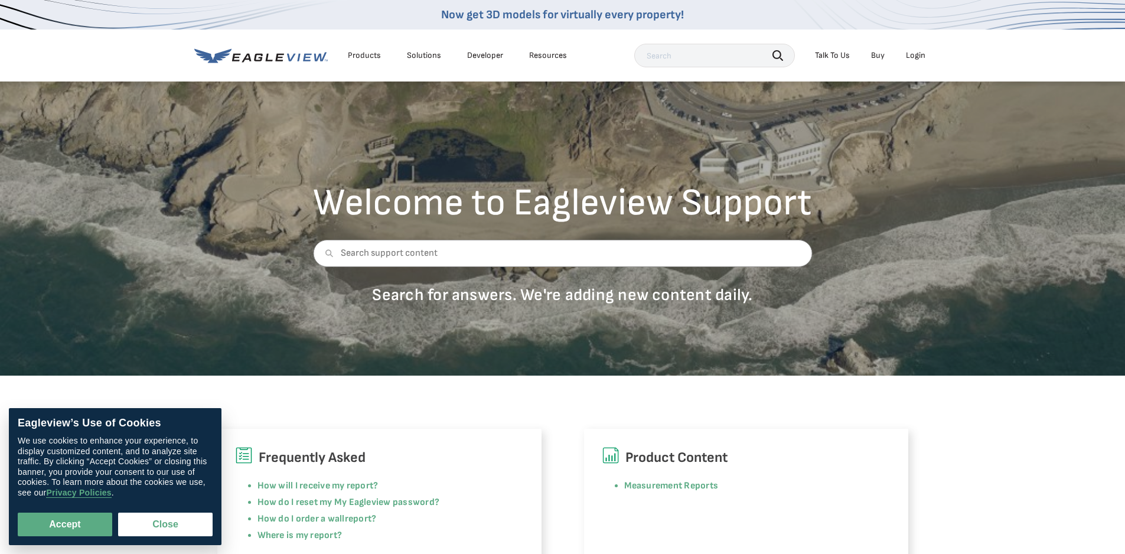 The height and width of the screenshot is (554, 1125). What do you see at coordinates (348, 502) in the screenshot?
I see `a: How do I reset my My Eagleview password?` at bounding box center [348, 502].